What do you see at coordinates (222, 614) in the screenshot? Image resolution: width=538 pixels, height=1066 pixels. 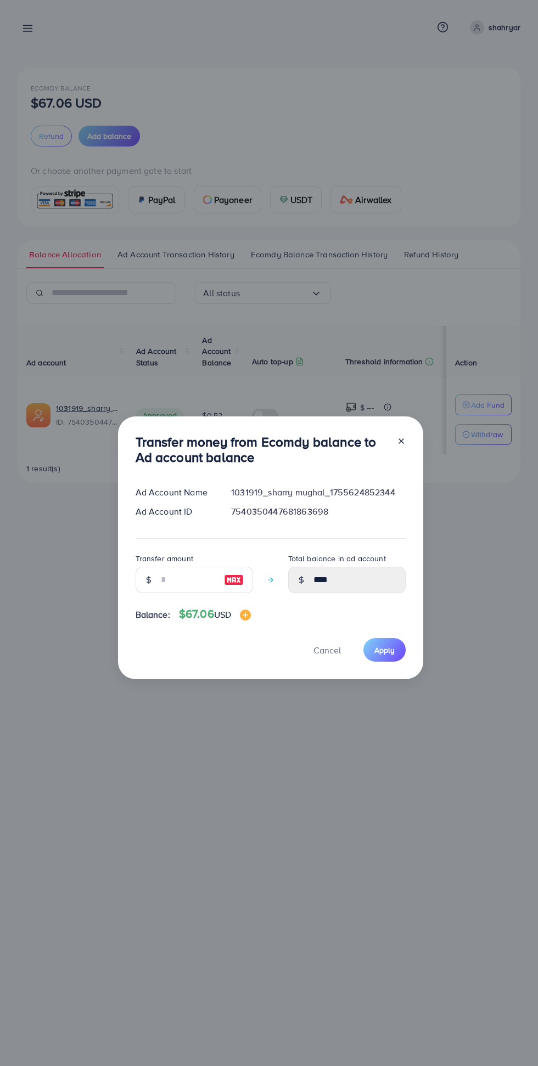 I see `span: USD` at bounding box center [222, 614].